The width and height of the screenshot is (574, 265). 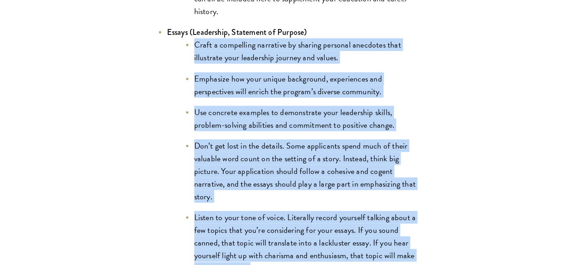 I want to click on li: Craft a compelling narrative by sharing personal anecdotes that illustrate your leadership journe..., so click(x=301, y=51).